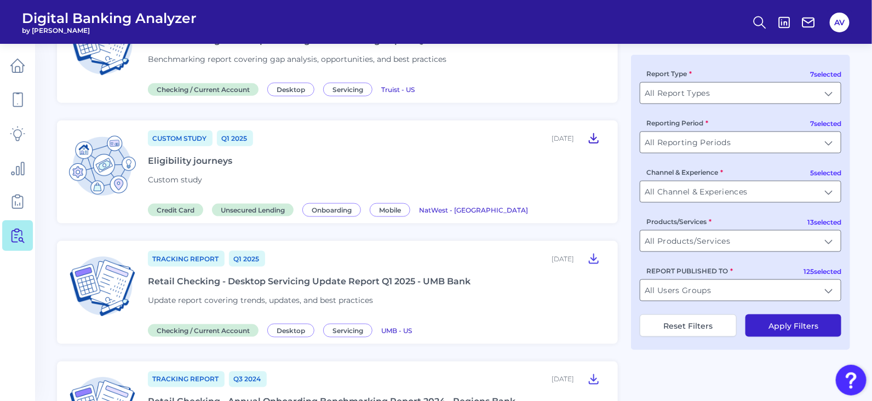 Image resolution: width=872 pixels, height=401 pixels. What do you see at coordinates (178, 209) in the screenshot?
I see `a: Credit Card` at bounding box center [178, 209].